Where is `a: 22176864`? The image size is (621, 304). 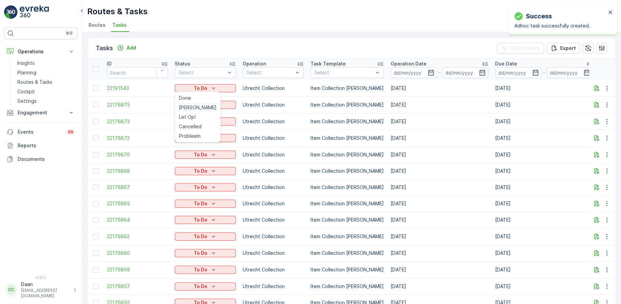
a: 22176864 is located at coordinates (137, 220).